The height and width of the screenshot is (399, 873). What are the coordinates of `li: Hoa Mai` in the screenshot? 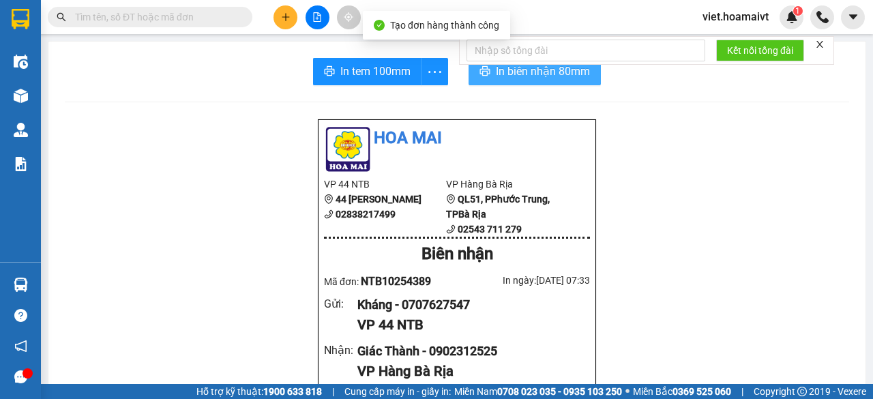 It's located at (457, 138).